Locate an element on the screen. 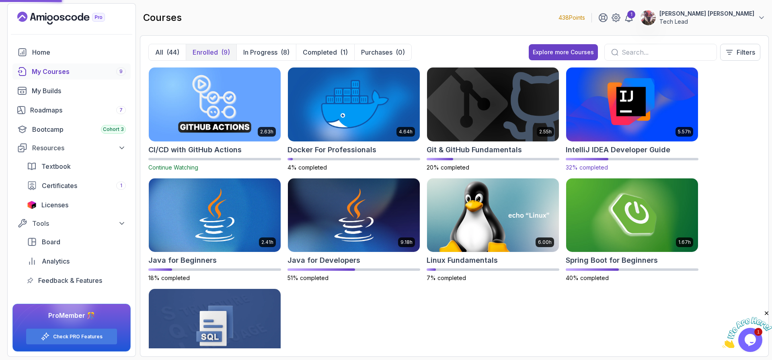 The image size is (772, 360). a: Java for Beginners card2.41hJava for Beginners18% completed is located at coordinates (215, 230).